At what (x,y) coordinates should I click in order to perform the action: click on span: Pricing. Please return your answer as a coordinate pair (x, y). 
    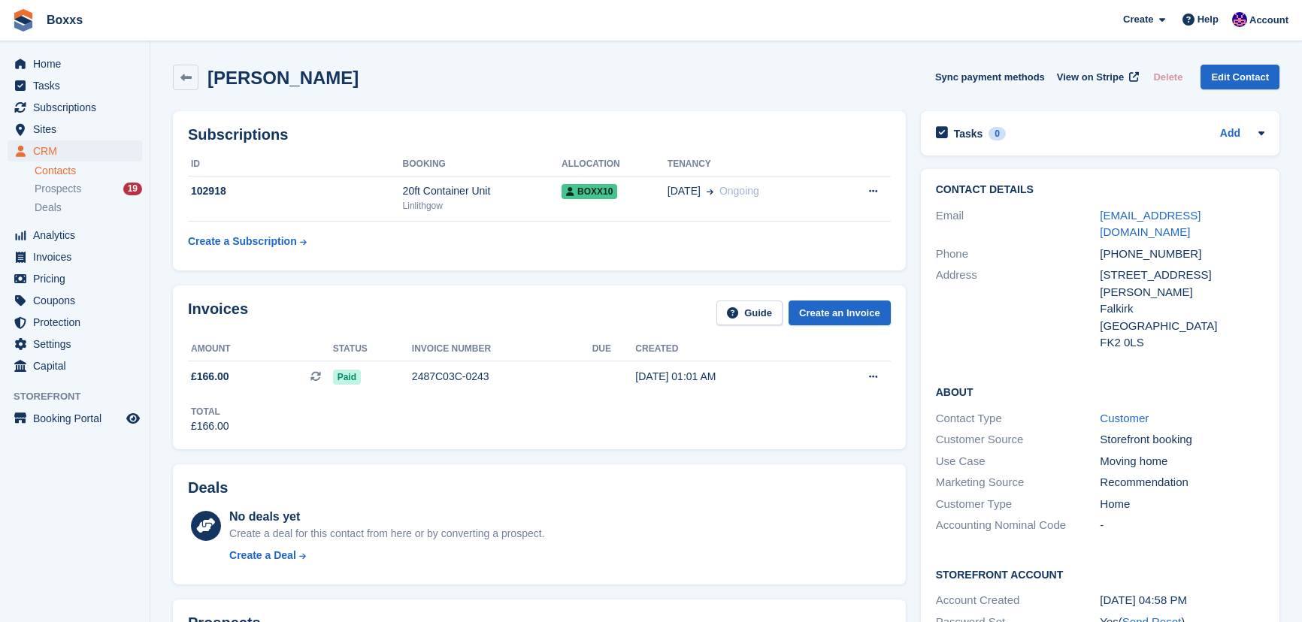
    Looking at the image, I should click on (78, 279).